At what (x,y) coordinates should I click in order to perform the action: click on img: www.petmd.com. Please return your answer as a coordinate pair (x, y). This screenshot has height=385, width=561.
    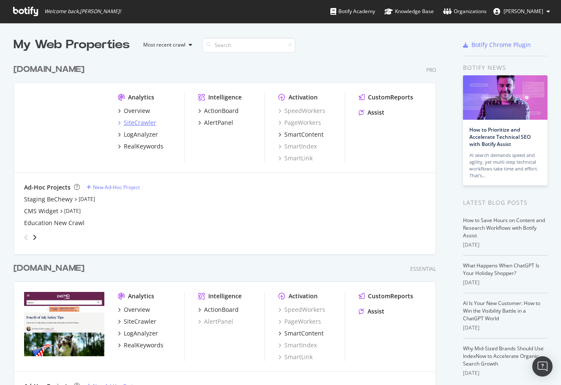
    Looking at the image, I should click on (64, 324).